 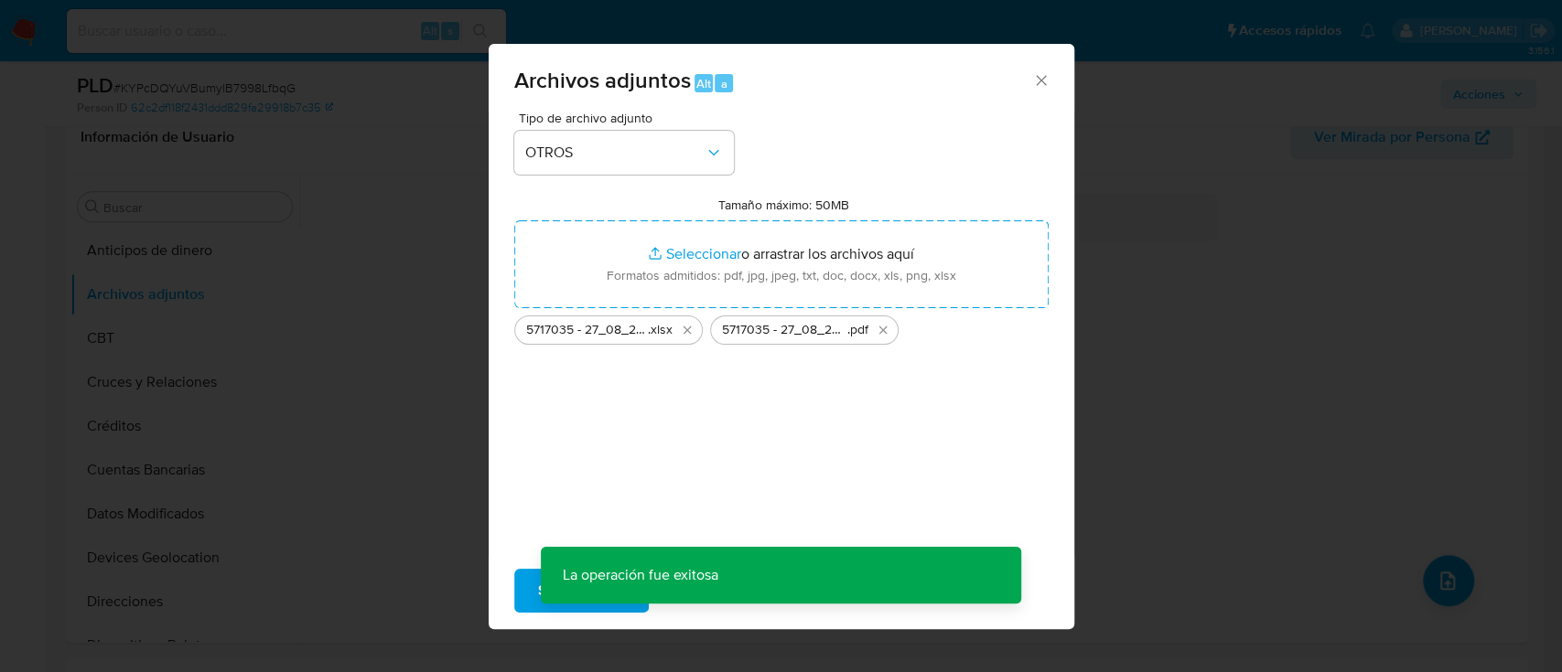 What do you see at coordinates (687, 330) in the screenshot?
I see `button: Eliminar 5717035 - 27_08_2025.xlsx` at bounding box center [687, 330].